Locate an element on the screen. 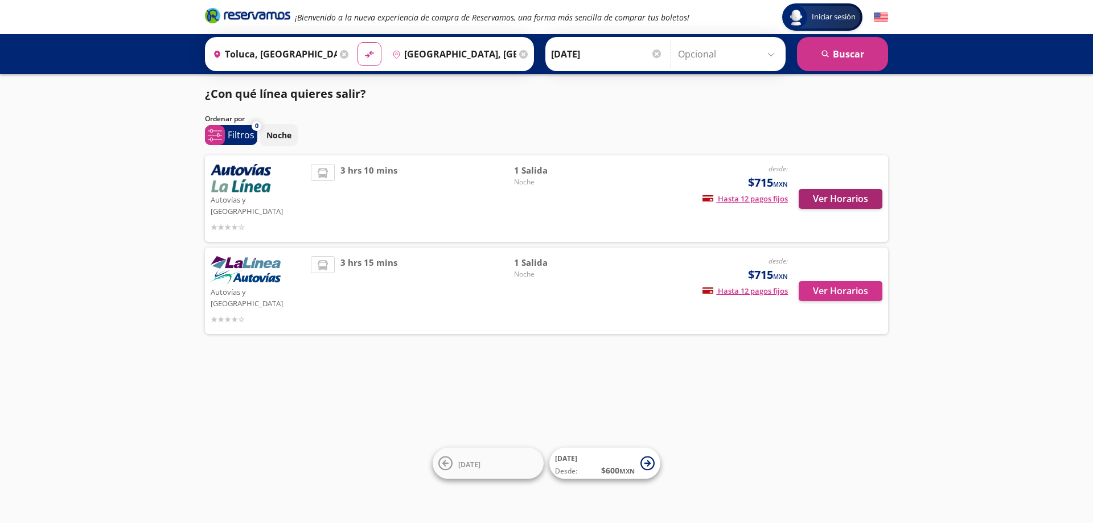 The height and width of the screenshot is (523, 1093). span: $ 600 is located at coordinates (617, 470).